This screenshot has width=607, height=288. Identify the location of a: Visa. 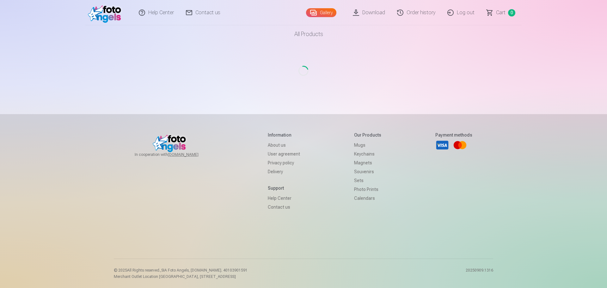
(442, 145).